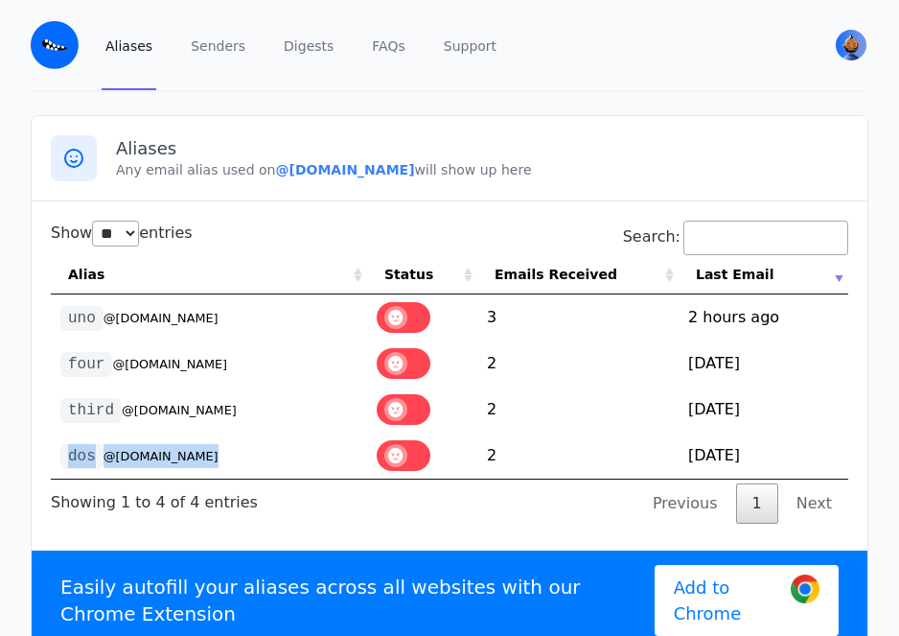 This screenshot has width=899, height=636. I want to click on img: Email Monster, so click(55, 45).